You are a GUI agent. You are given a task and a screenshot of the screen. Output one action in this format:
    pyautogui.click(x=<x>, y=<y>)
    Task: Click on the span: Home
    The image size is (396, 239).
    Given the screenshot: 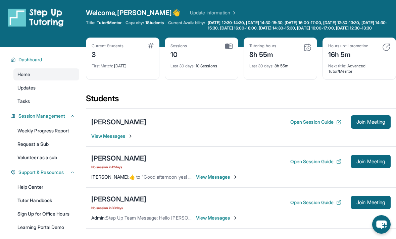 What is the action you would take?
    pyautogui.click(x=24, y=74)
    